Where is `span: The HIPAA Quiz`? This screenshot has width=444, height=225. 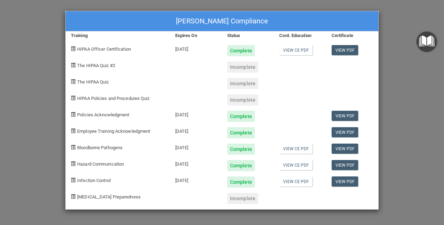 span: The HIPAA Quiz is located at coordinates (93, 82).